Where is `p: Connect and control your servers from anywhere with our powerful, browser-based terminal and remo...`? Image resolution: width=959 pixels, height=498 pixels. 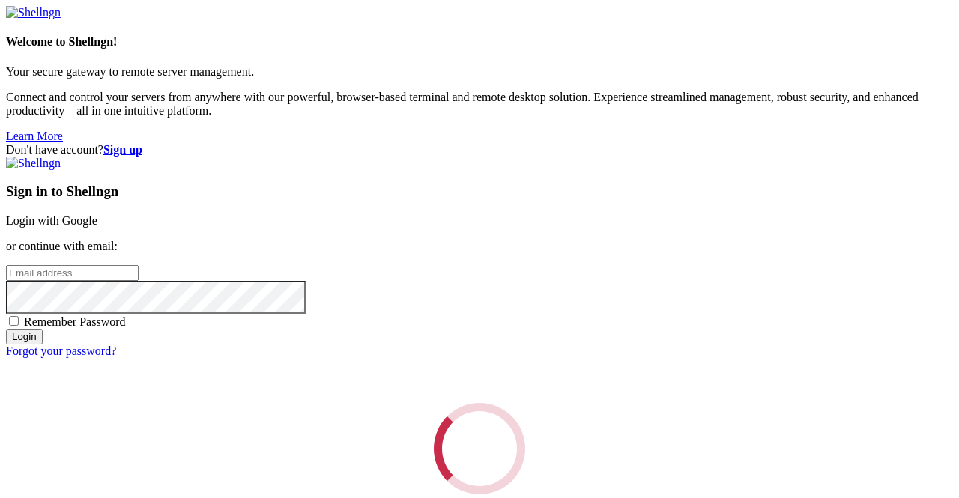
p: Connect and control your servers from anywhere with our powerful, browser-based terminal and remo... is located at coordinates (479, 104).